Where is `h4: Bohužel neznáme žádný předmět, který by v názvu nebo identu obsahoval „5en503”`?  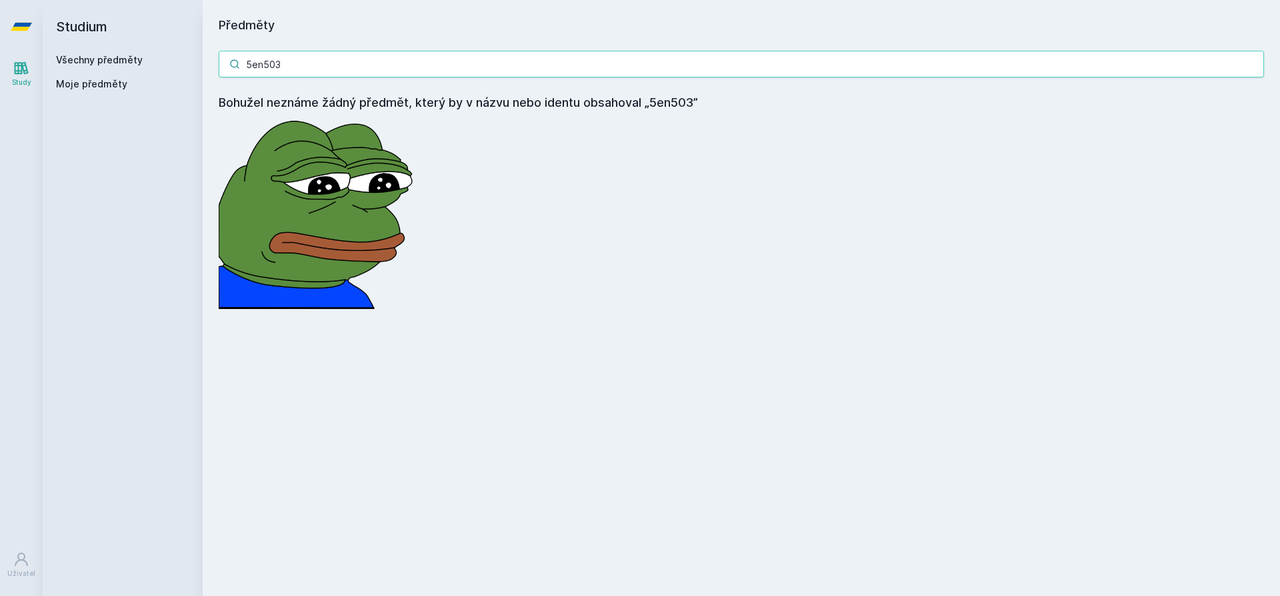 h4: Bohužel neznáme žádný předmět, který by v názvu nebo identu obsahoval „5en503” is located at coordinates (742, 103).